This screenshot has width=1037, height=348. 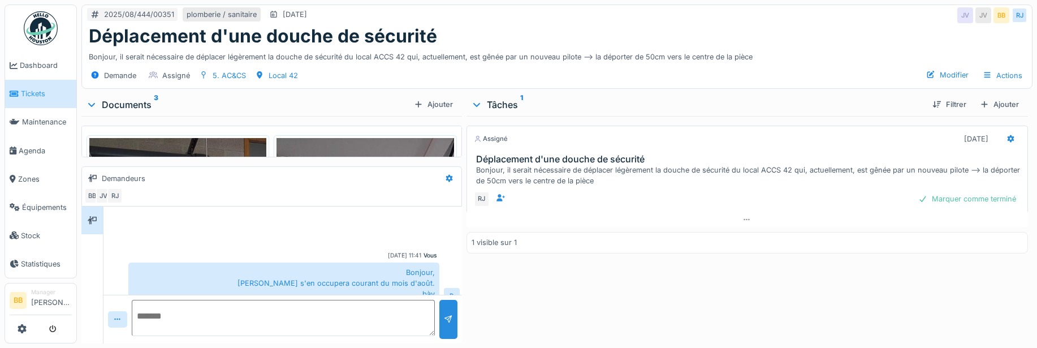 What do you see at coordinates (41, 179) in the screenshot?
I see `a: Zones` at bounding box center [41, 179].